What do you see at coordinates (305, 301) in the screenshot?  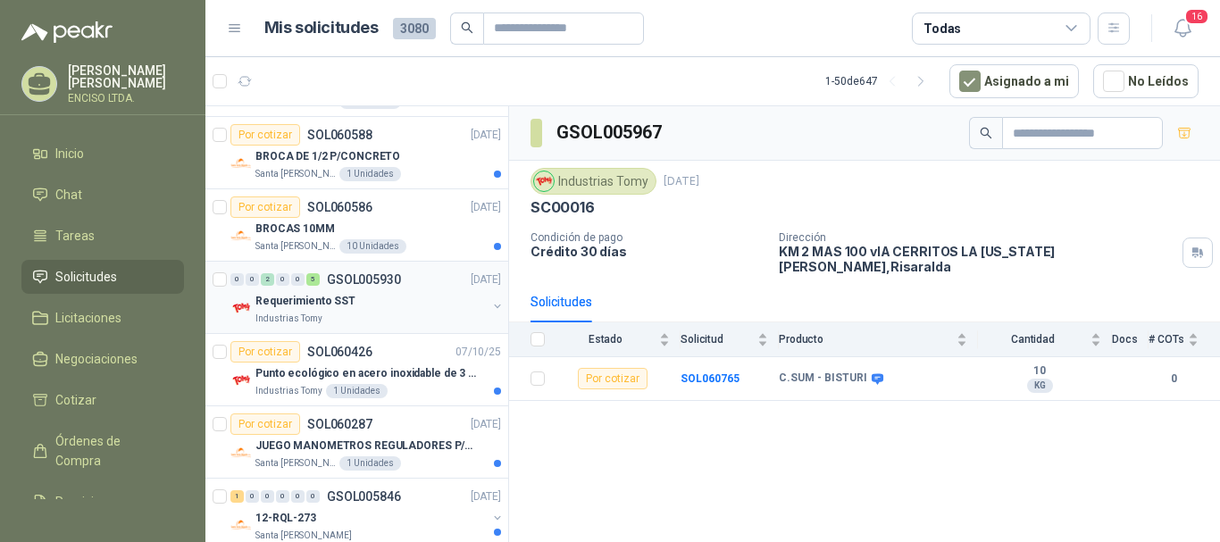 I see `p: Requerimiento SST` at bounding box center [305, 301].